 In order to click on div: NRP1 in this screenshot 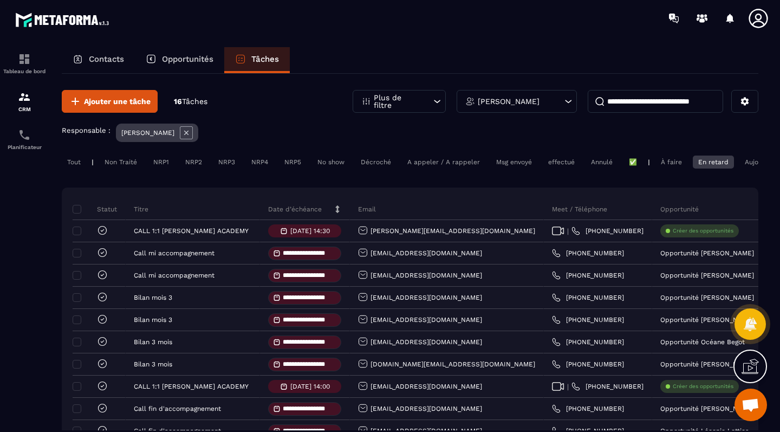, I will do `click(161, 162)`.